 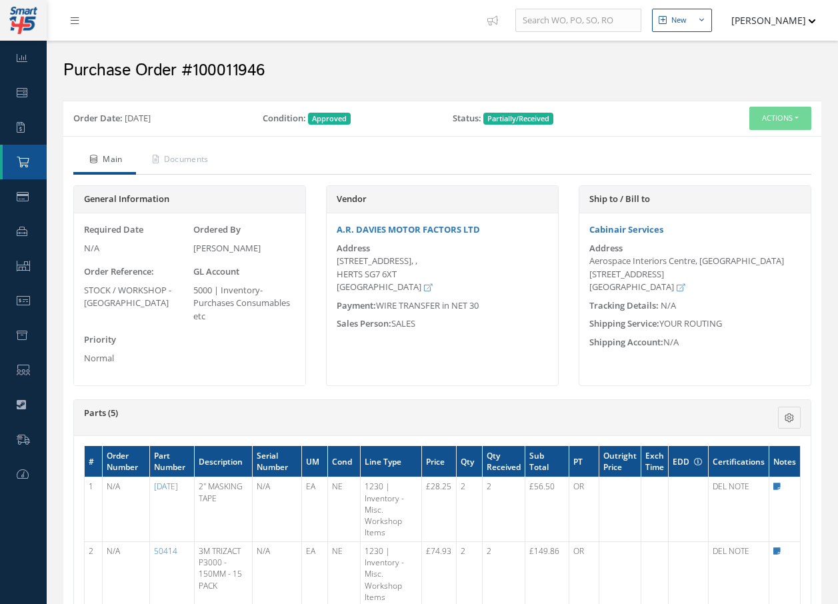 I want to click on th: Line Type, so click(x=391, y=462).